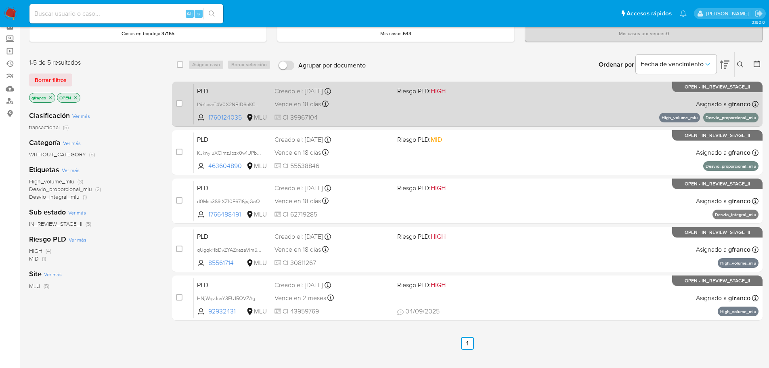 The width and height of the screenshot is (769, 368). Describe the element at coordinates (212, 14) in the screenshot. I see `button: search-icon` at that location.